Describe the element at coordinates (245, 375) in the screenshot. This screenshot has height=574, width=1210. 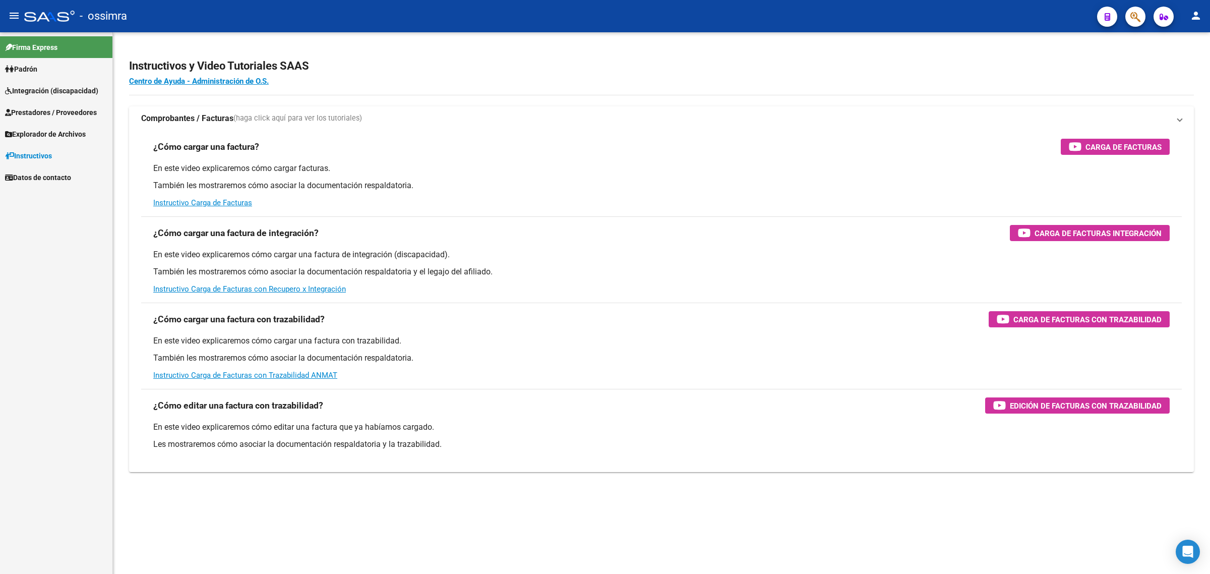
I see `a: Instructivo Carga de Facturas con Trazabilidad ANMAT` at that location.